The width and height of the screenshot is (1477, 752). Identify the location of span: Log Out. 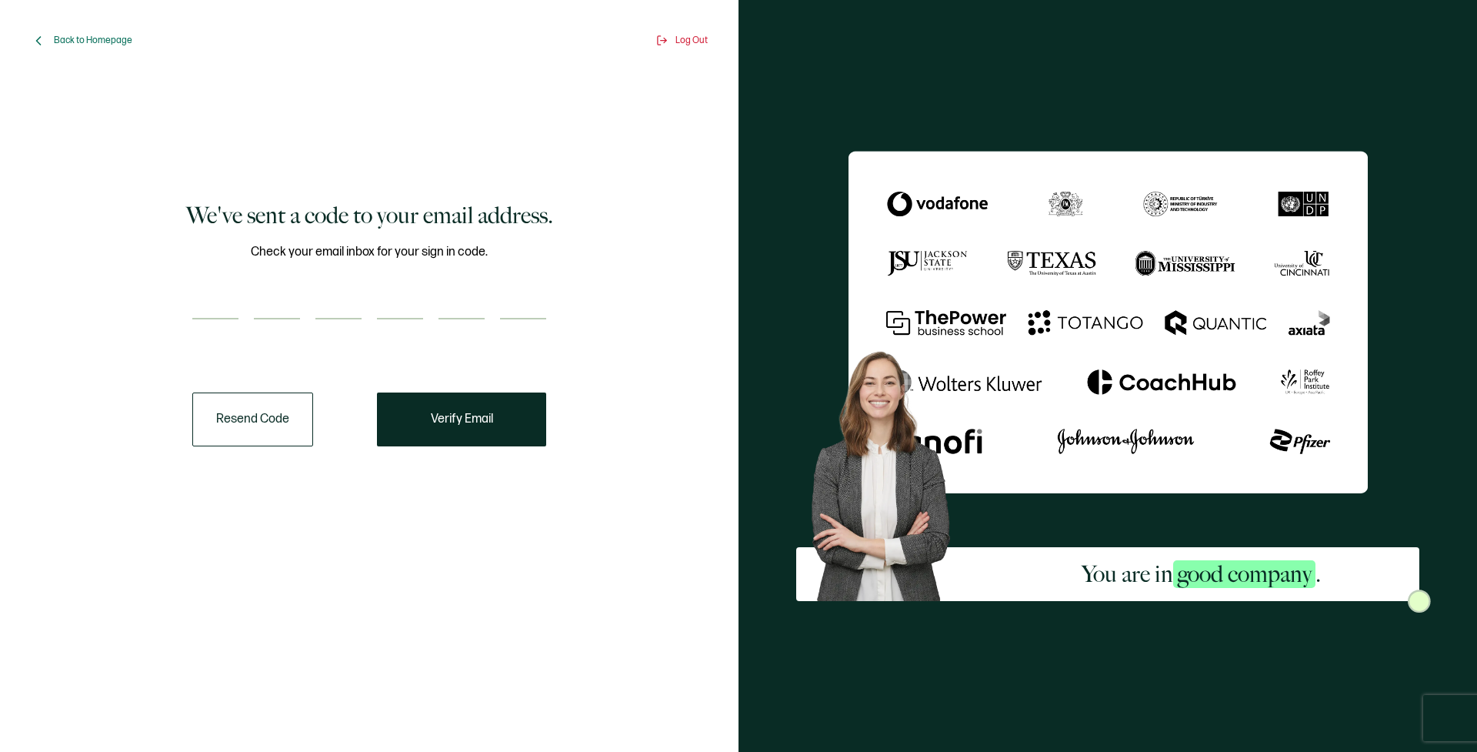
(692, 40).